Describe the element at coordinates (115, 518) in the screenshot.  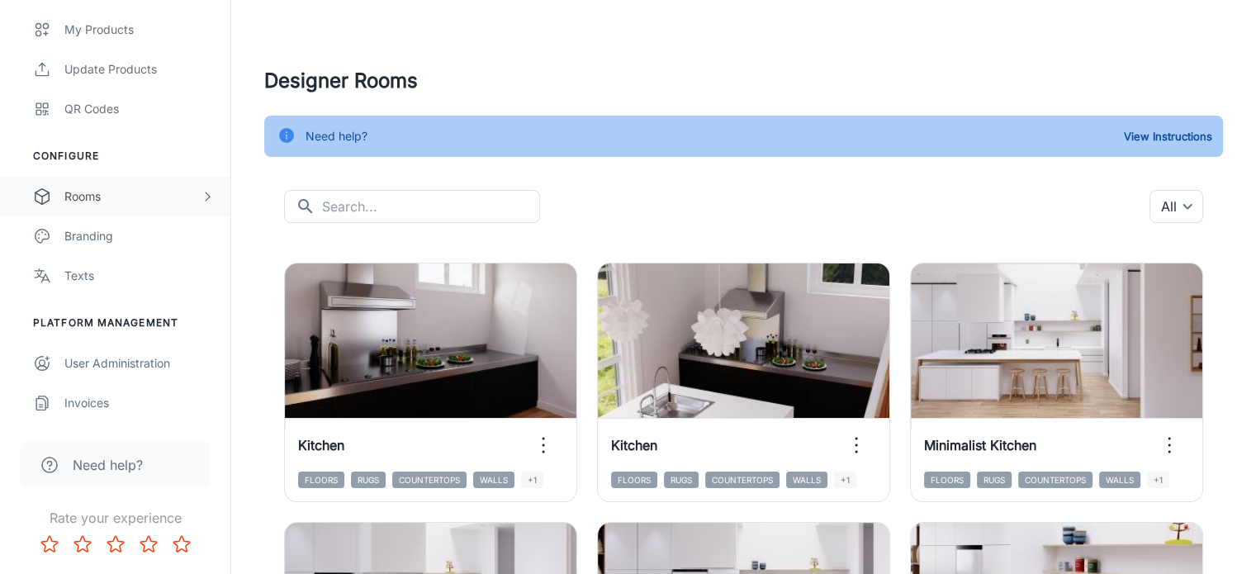
I see `p: Rate your experience` at that location.